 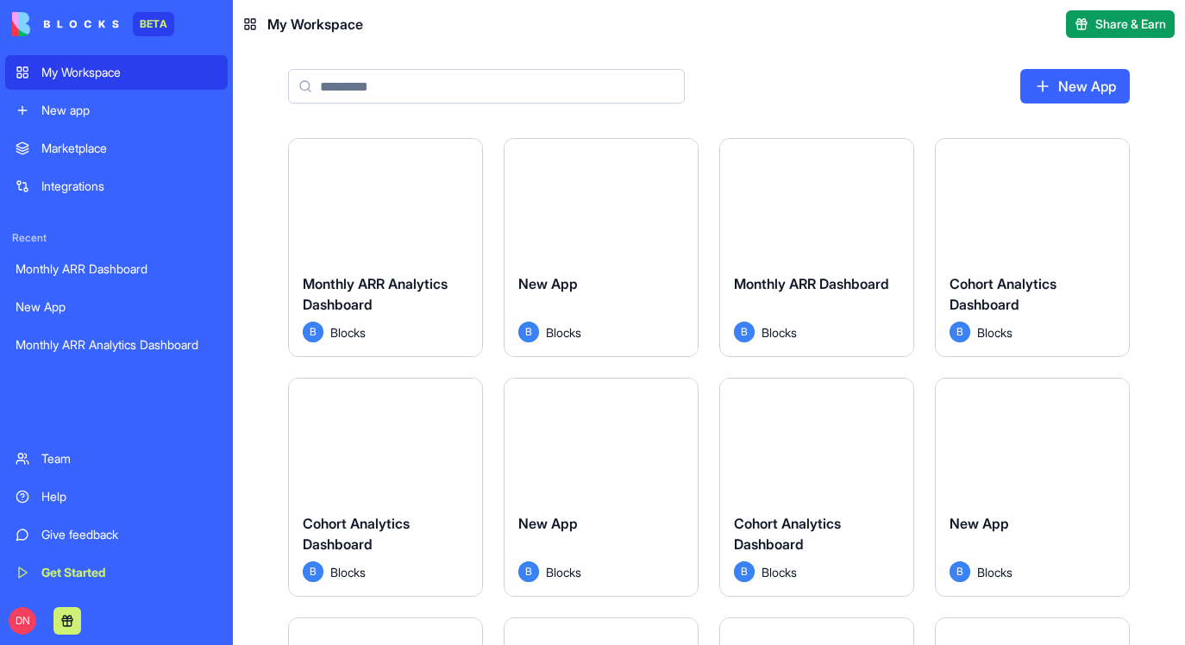 What do you see at coordinates (116, 269) in the screenshot?
I see `a: Monthly ARR Dashboard` at bounding box center [116, 269].